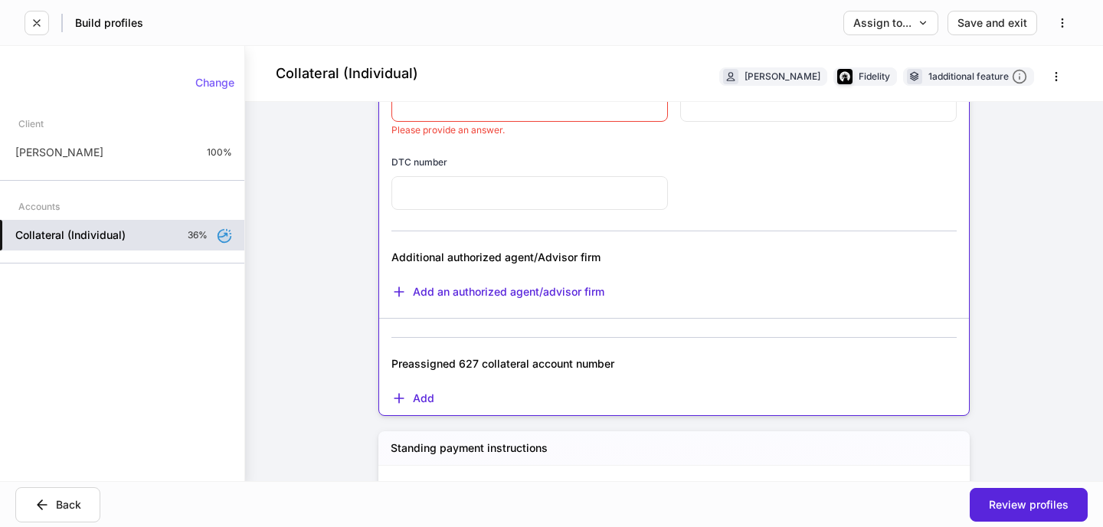 The width and height of the screenshot is (1103, 527). Describe the element at coordinates (992, 23) in the screenshot. I see `button: Save and exit` at that location.